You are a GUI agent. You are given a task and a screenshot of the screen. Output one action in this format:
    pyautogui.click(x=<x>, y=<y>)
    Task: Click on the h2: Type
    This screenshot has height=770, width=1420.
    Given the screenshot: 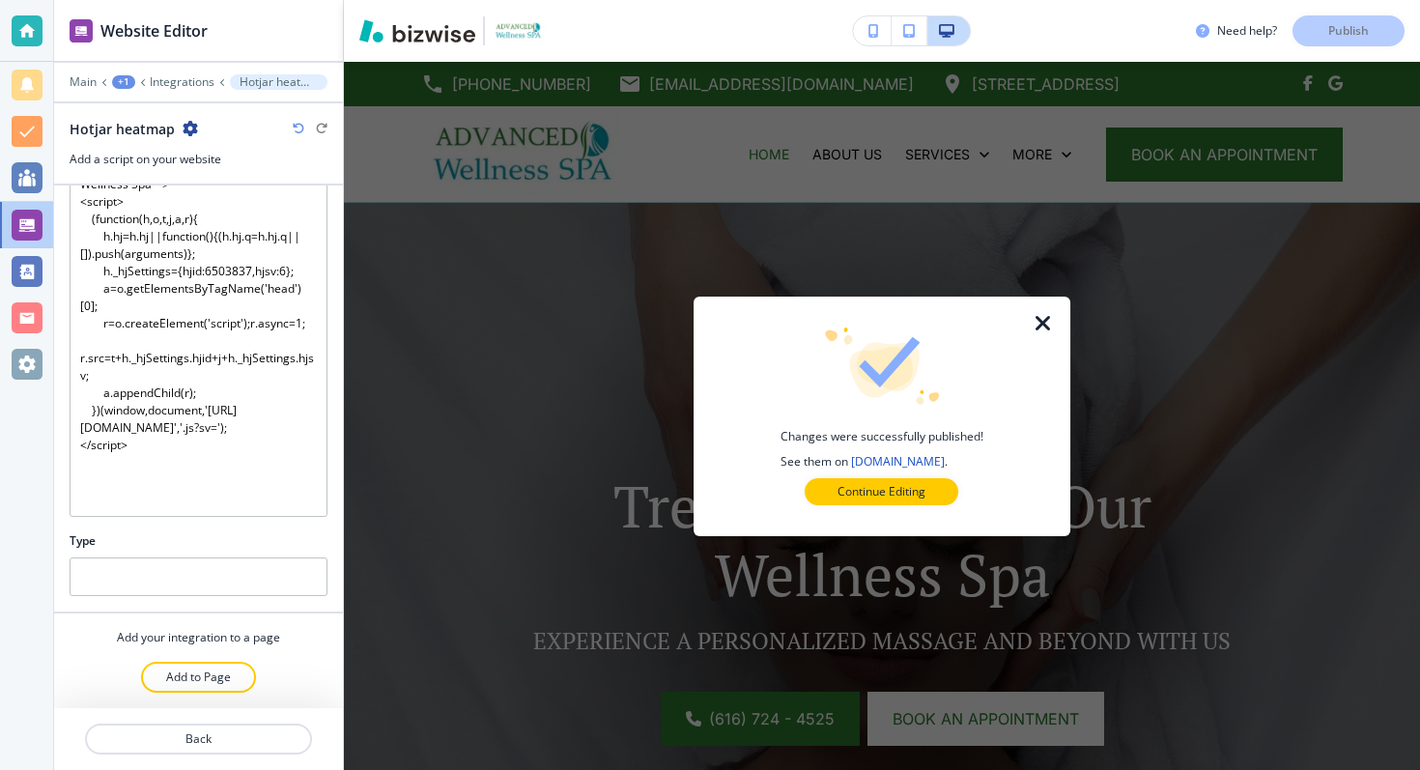 What is the action you would take?
    pyautogui.click(x=82, y=541)
    